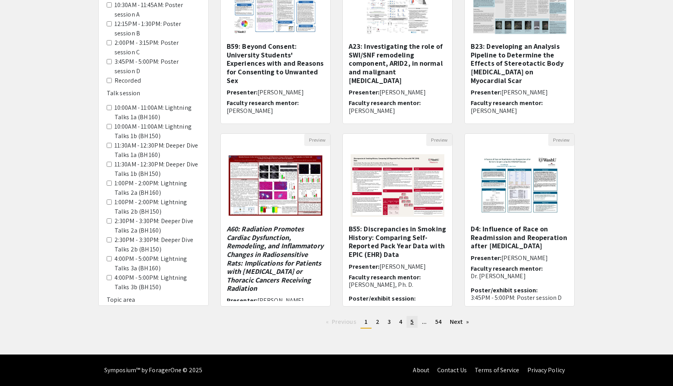  What do you see at coordinates (275, 220) in the screenshot?
I see `div: Open Presentation <p><em>A60: Radiation Promotes Cardiac Dysfunction, Remodeling, and Inflammator...` at bounding box center [275, 220].